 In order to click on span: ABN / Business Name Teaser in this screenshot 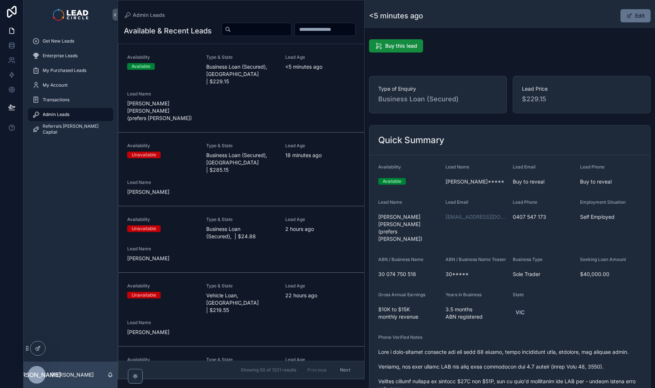, I will do `click(475, 259)`.